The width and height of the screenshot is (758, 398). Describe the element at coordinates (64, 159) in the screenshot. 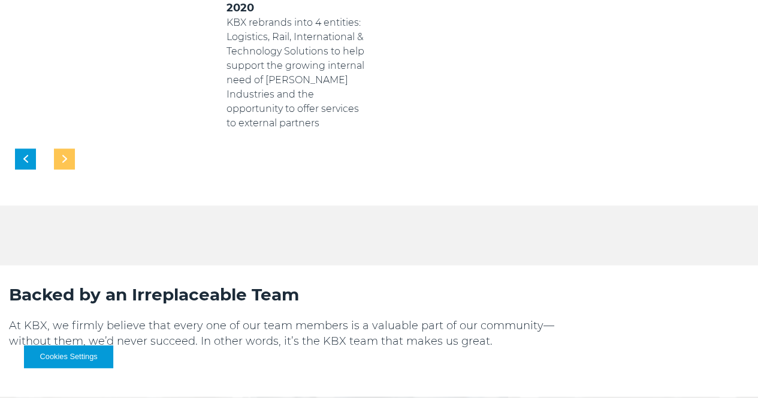

I see `div: Next slide` at that location.